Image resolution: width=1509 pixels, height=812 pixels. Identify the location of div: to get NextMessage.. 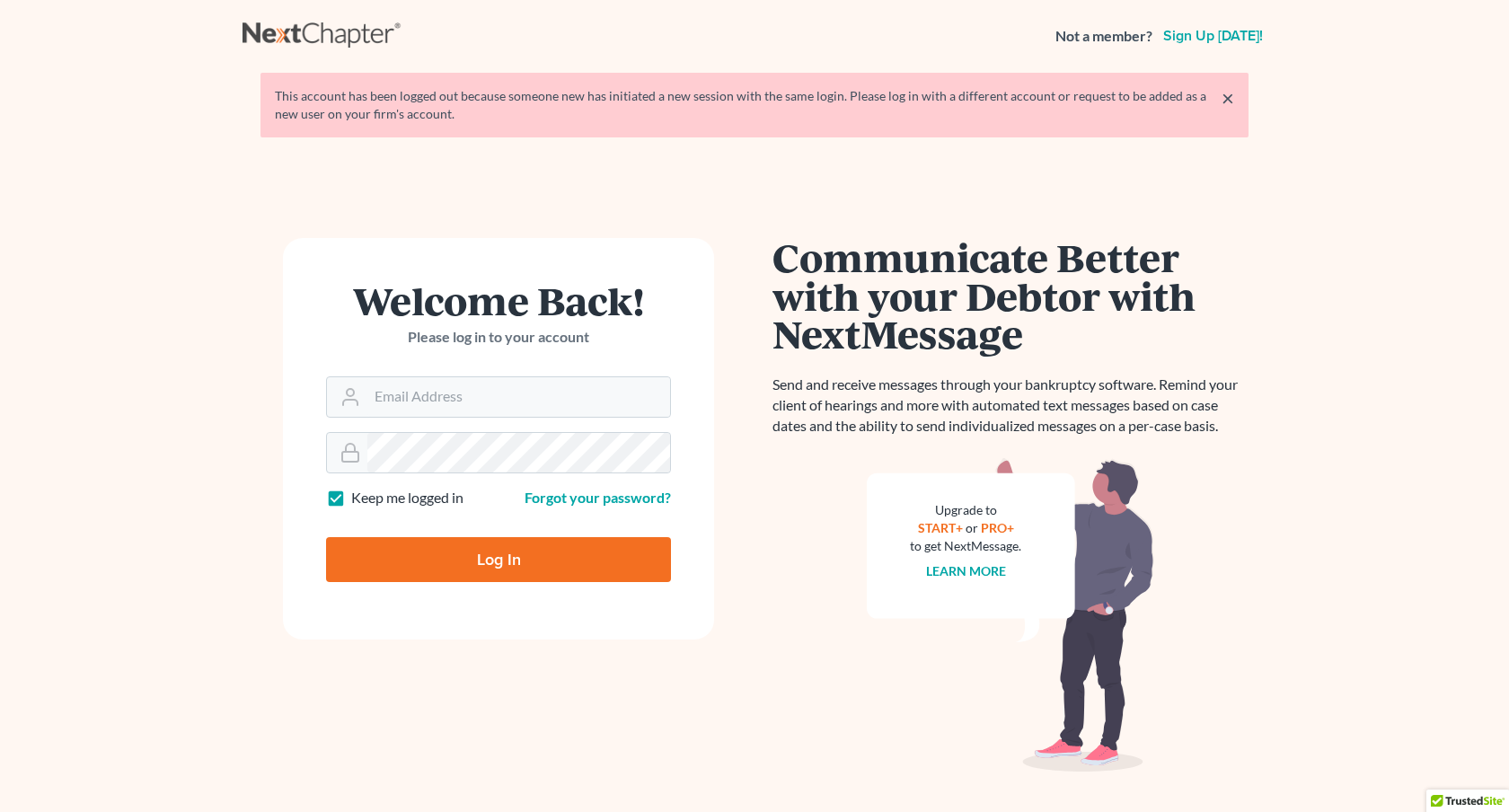
(966, 546).